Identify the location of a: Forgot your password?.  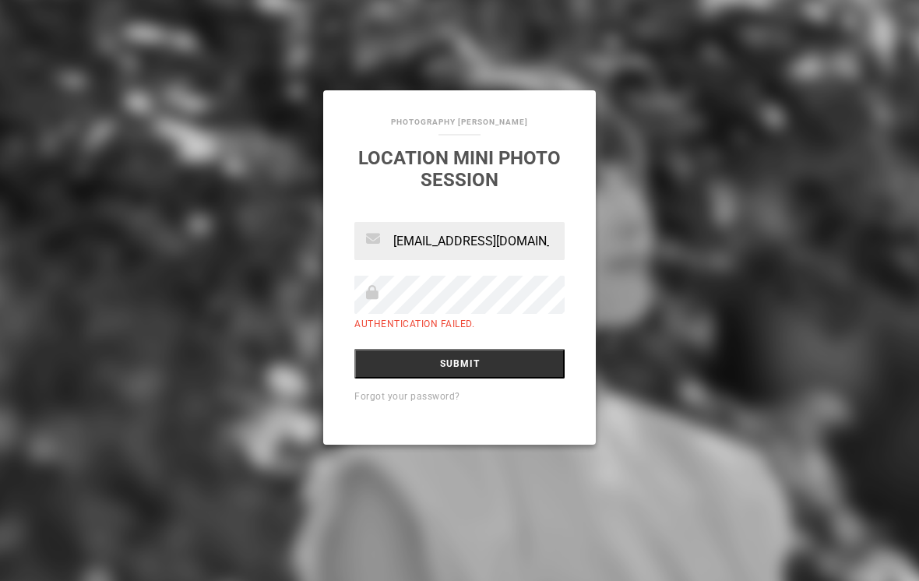
(407, 396).